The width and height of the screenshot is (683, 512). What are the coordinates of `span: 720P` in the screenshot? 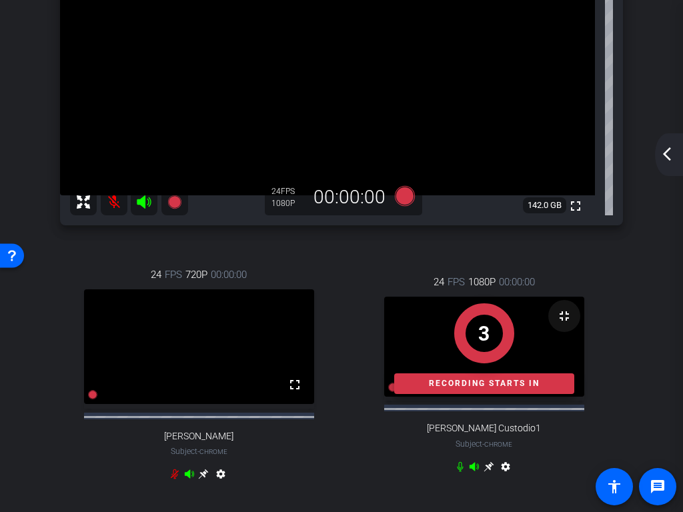 It's located at (196, 275).